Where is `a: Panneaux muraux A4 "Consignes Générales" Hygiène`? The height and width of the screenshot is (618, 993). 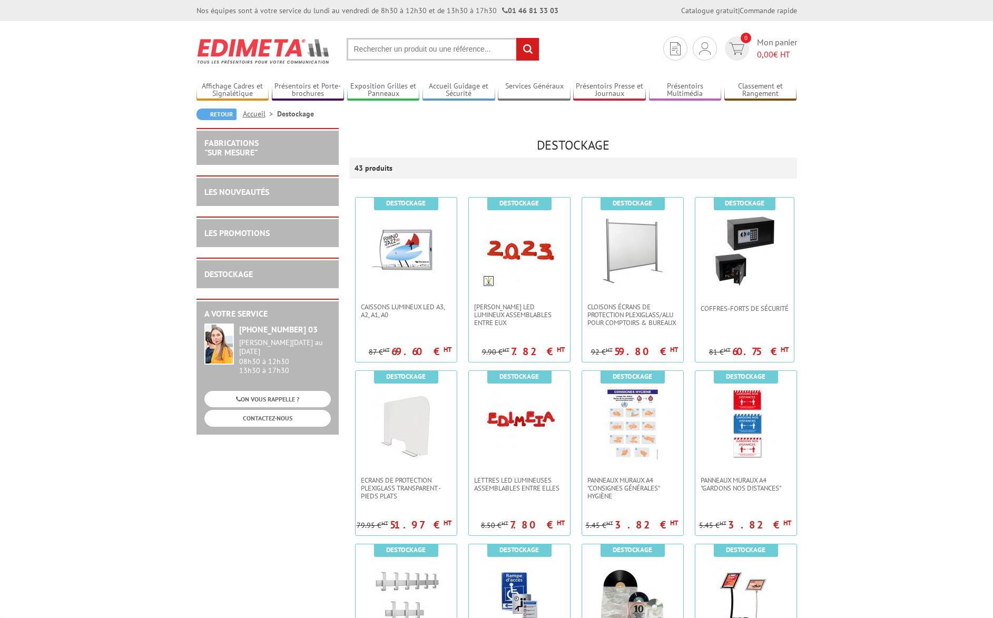
a: Panneaux muraux A4 "Consignes Générales" Hygiène is located at coordinates (632, 488).